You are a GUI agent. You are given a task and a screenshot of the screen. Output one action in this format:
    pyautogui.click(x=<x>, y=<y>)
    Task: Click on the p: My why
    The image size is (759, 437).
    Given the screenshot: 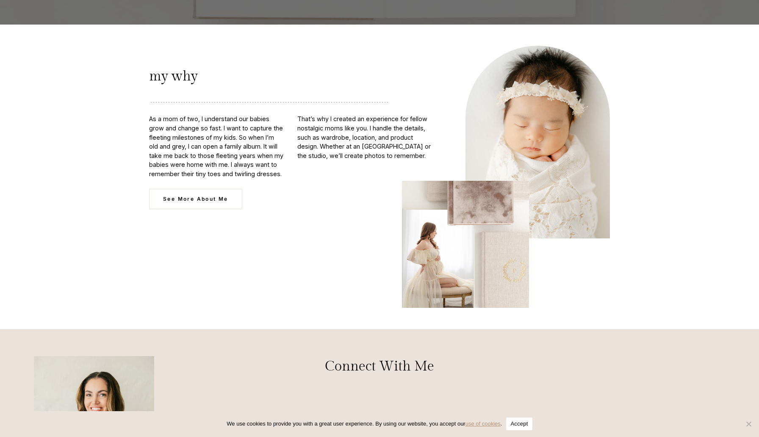 What is the action you would take?
    pyautogui.click(x=269, y=76)
    